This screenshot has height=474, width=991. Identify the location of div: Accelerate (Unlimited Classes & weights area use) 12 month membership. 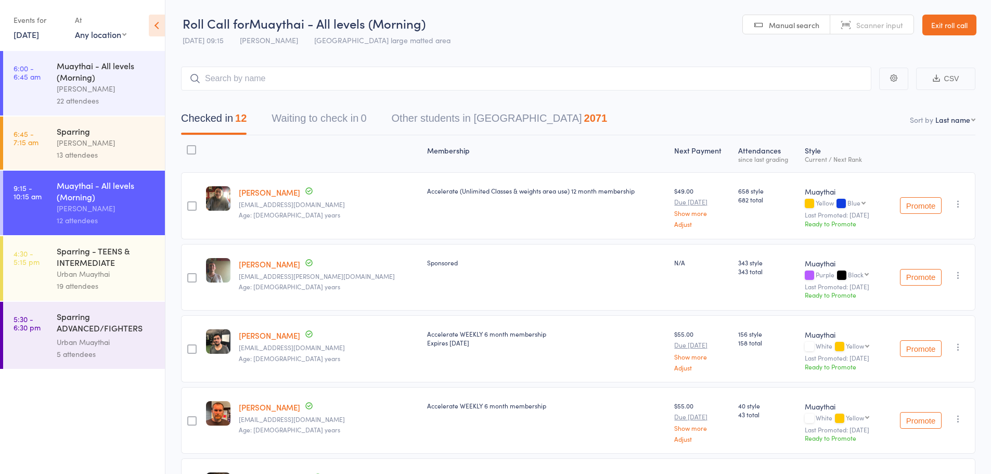
(546, 190).